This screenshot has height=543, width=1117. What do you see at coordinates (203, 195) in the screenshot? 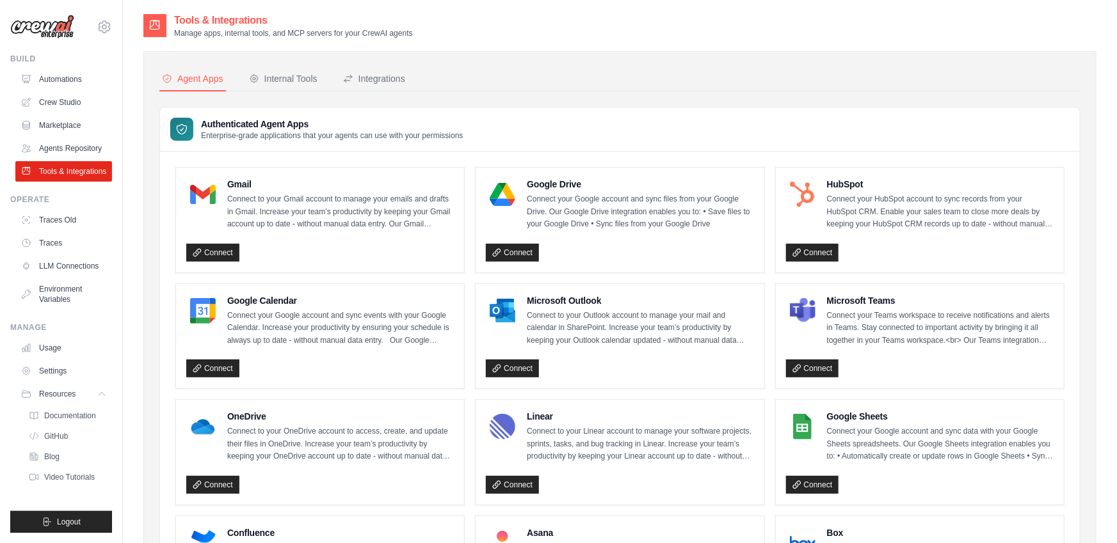
I see `img: Gmail Logo` at bounding box center [203, 195].